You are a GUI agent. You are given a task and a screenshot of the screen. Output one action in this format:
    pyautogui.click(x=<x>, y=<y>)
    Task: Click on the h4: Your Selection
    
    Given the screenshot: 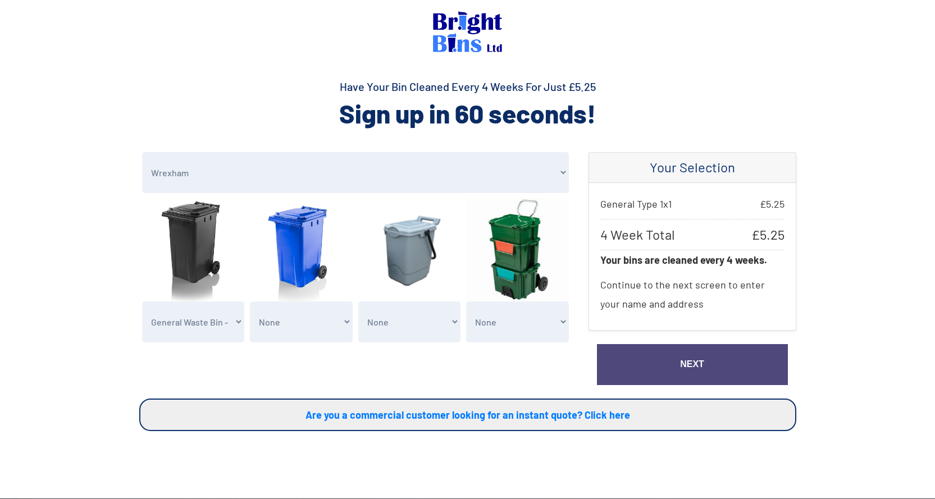 What is the action you would take?
    pyautogui.click(x=692, y=167)
    